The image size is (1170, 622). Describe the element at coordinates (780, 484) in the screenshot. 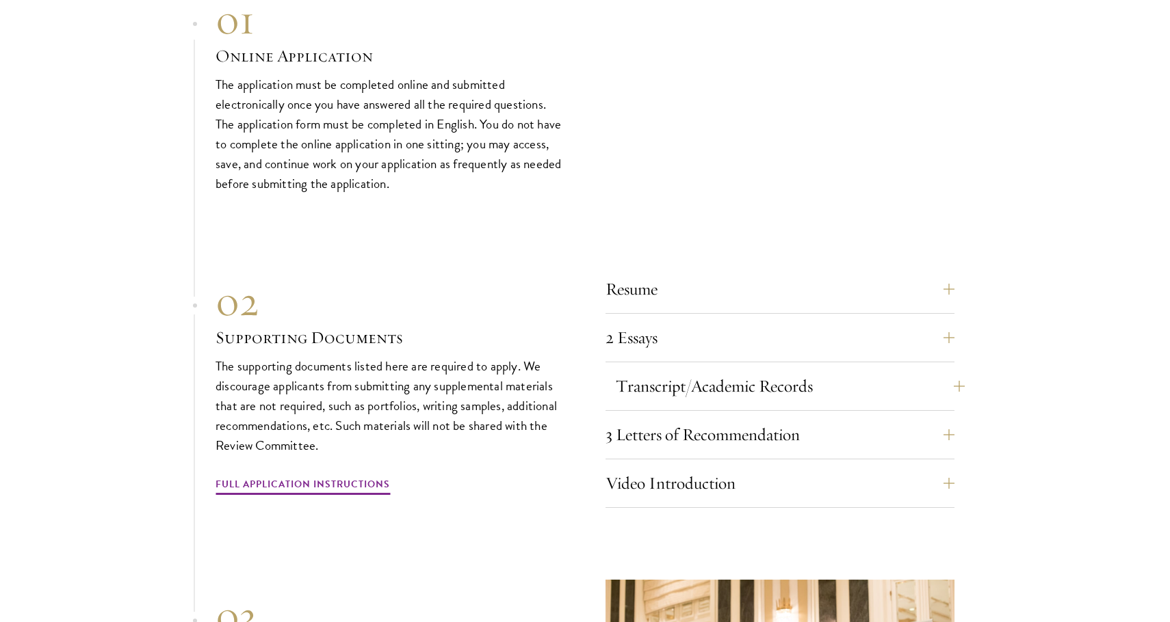

I see `button: Video Introduction` at that location.